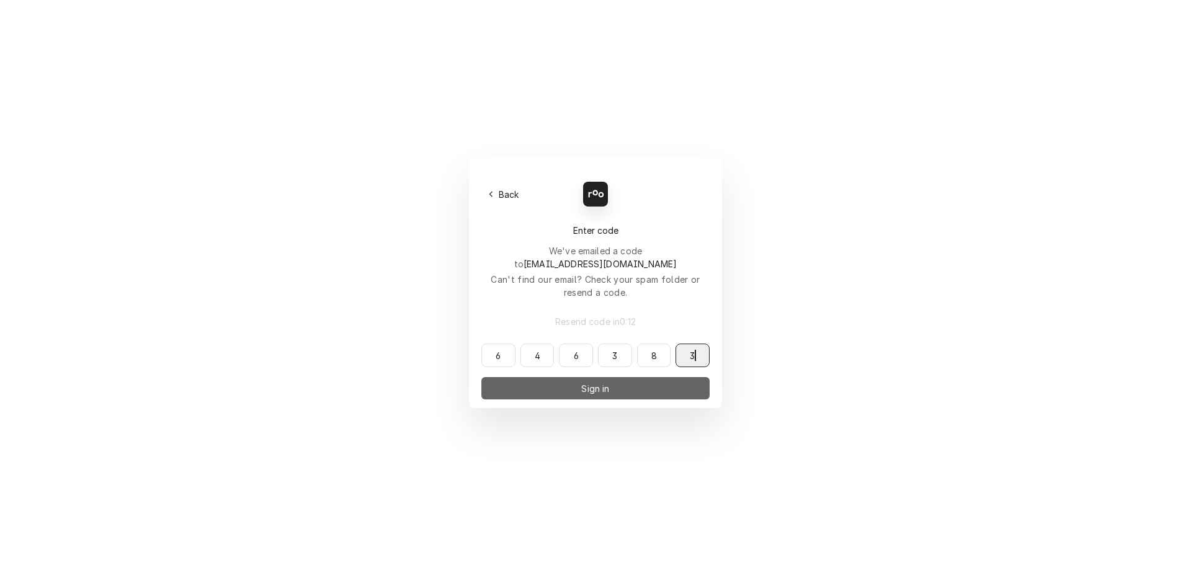 This screenshot has width=1191, height=565. Describe the element at coordinates (596, 321) in the screenshot. I see `button: Resend code in0:12` at that location.